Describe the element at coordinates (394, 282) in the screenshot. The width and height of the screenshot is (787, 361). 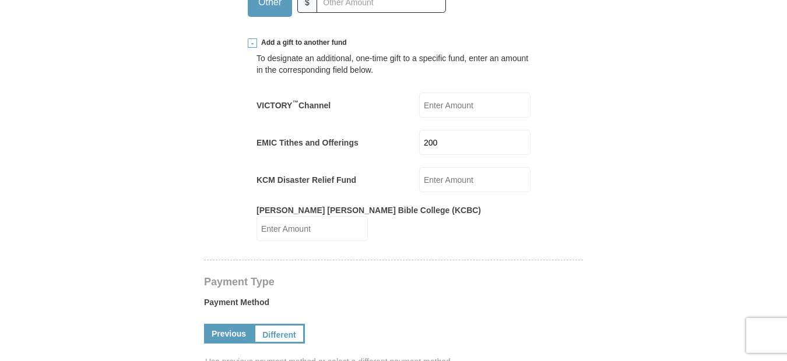
I see `h4: Payment Type` at that location.